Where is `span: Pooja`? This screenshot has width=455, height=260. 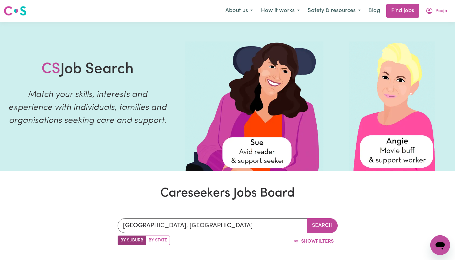 span: Pooja is located at coordinates (442, 11).